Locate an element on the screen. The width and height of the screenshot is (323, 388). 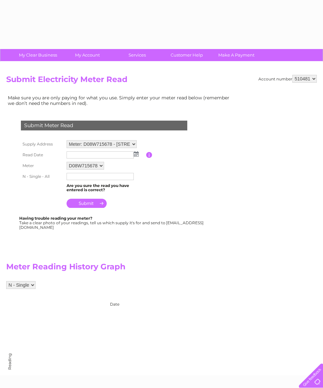
b: Having trouble reading your meter? is located at coordinates (56, 218).